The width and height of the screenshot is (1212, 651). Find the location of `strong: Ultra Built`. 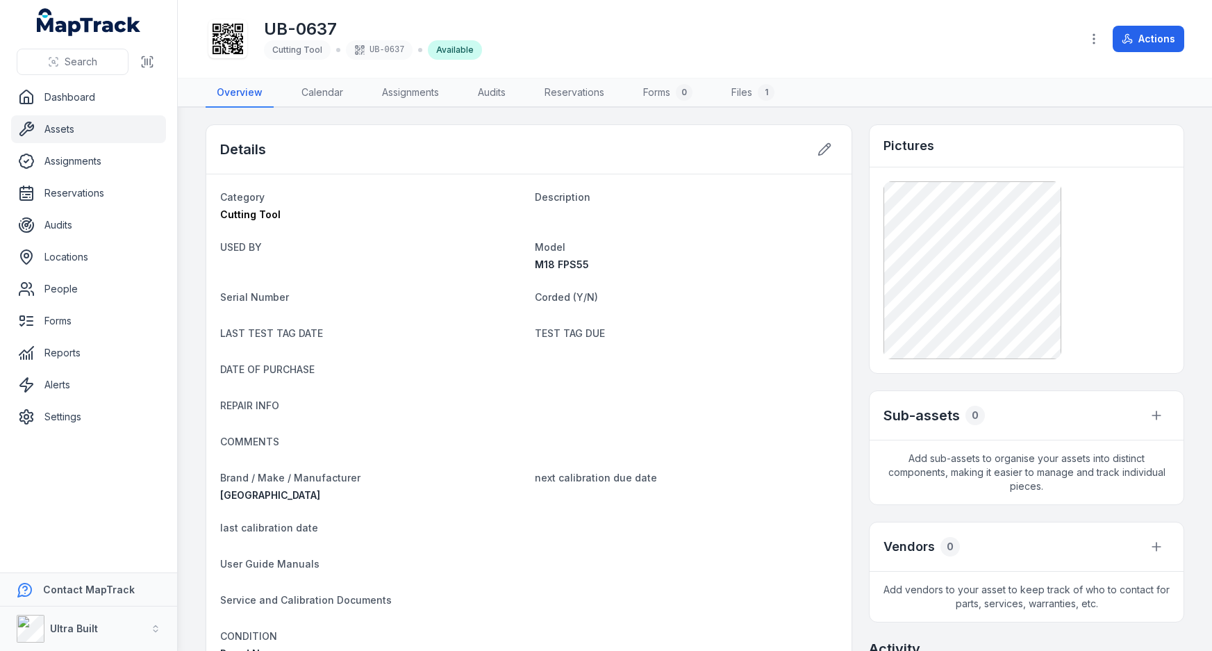

strong: Ultra Built is located at coordinates (74, 628).